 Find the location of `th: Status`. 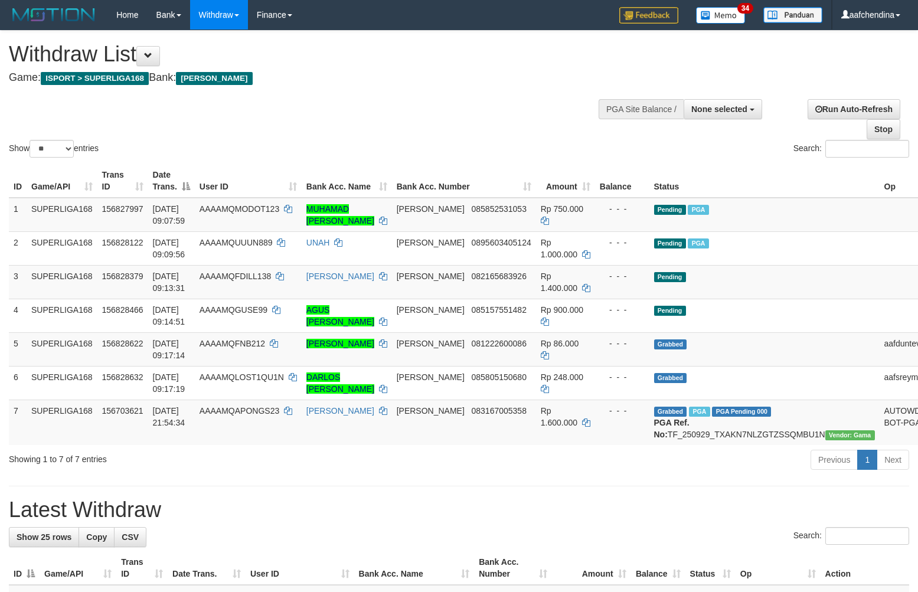

th: Status is located at coordinates (765, 181).